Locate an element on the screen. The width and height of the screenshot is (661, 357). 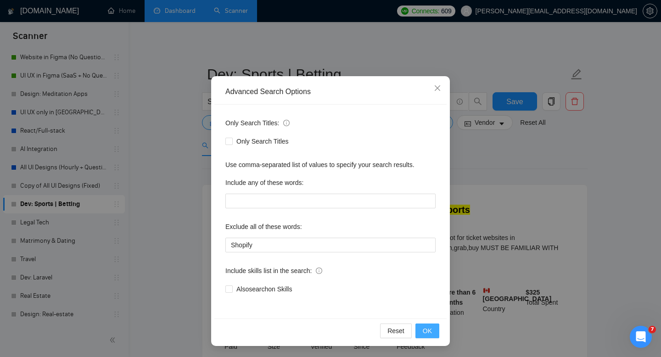
span: Reset is located at coordinates (396, 331).